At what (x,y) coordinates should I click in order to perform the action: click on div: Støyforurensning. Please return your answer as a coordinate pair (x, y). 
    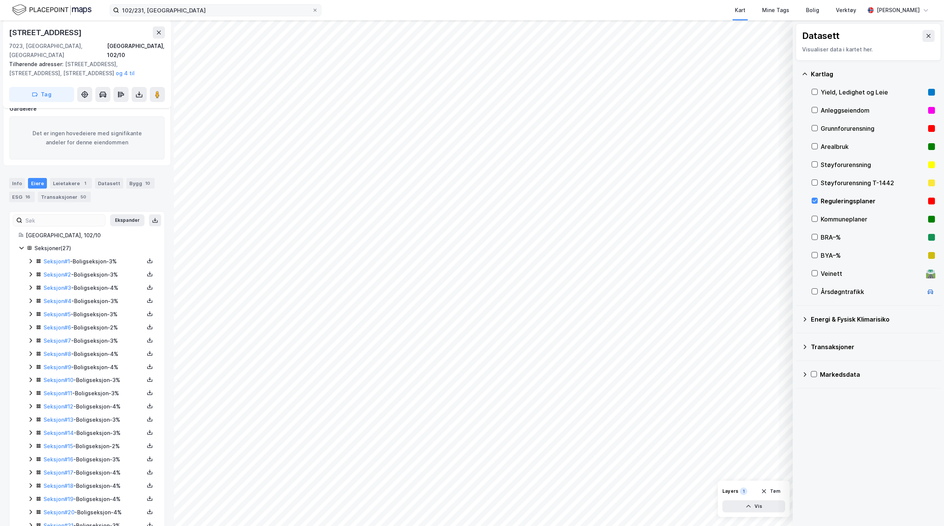
    Looking at the image, I should click on (873, 165).